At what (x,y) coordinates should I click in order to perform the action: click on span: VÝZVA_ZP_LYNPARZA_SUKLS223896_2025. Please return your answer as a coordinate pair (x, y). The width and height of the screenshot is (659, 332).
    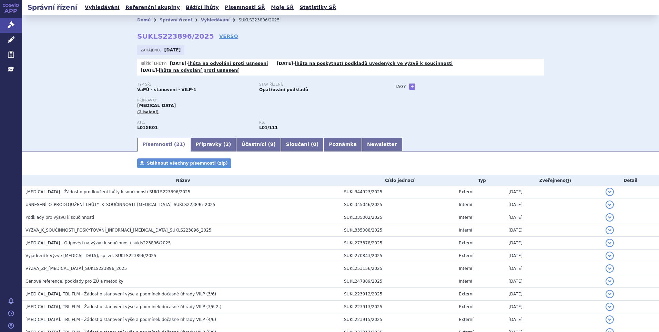
    Looking at the image, I should click on (76, 268).